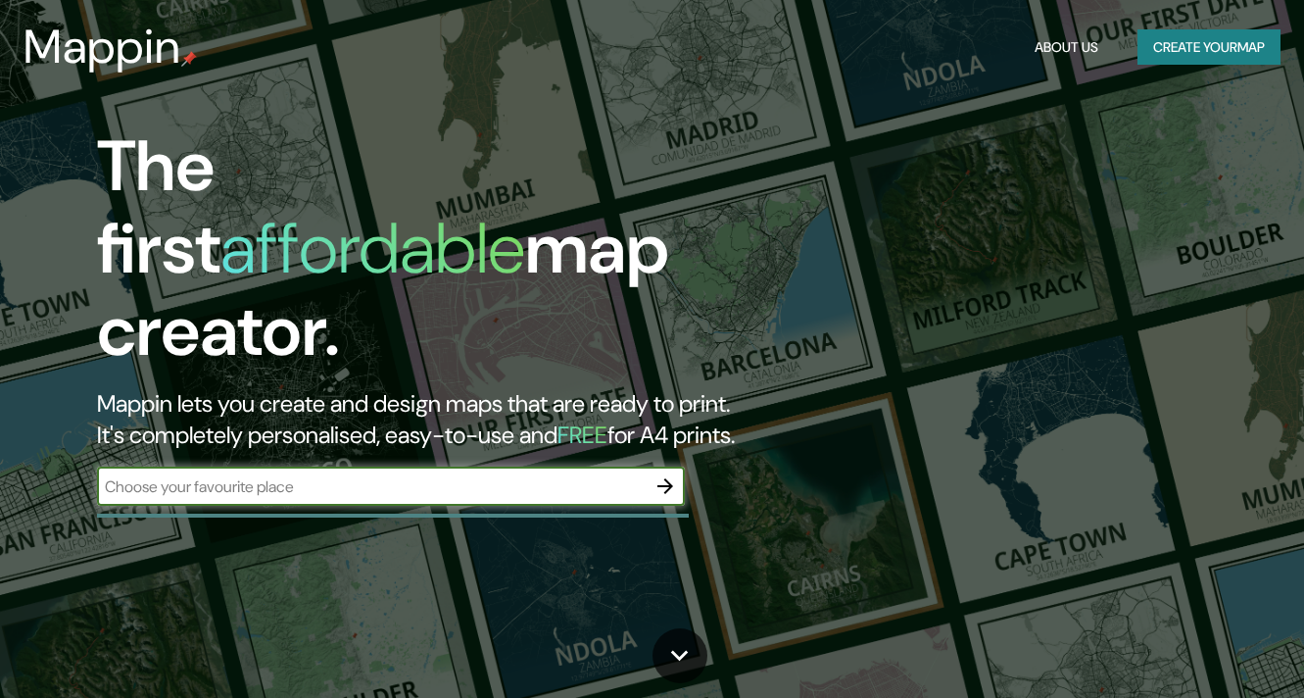 Image resolution: width=1304 pixels, height=698 pixels. Describe the element at coordinates (102, 47) in the screenshot. I see `h3: Mappin` at that location.